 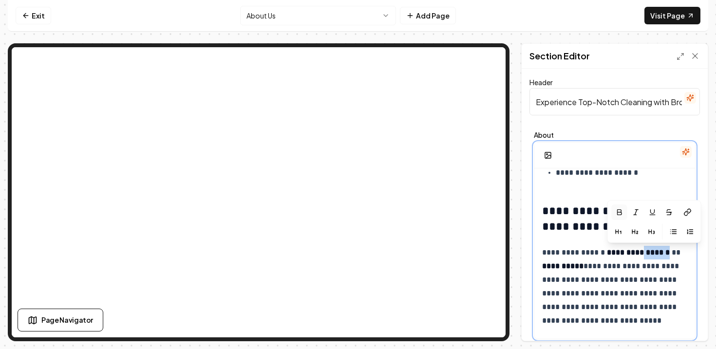 I want to click on button: Heading 2, so click(x=636, y=232).